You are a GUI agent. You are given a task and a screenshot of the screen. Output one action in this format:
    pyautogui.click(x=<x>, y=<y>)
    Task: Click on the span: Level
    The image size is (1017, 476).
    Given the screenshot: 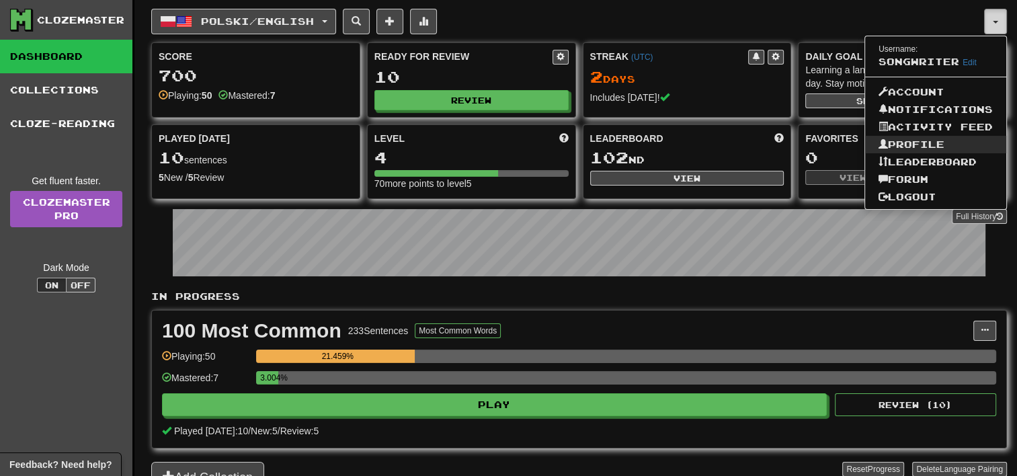 What is the action you would take?
    pyautogui.click(x=389, y=138)
    